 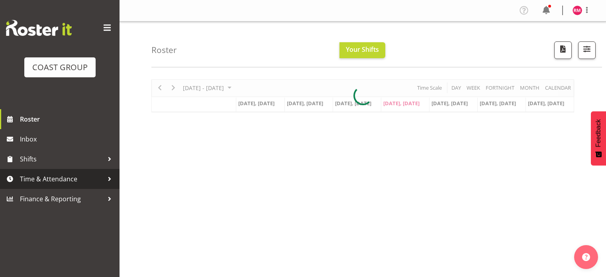 I want to click on span: Your Shifts, so click(x=362, y=49).